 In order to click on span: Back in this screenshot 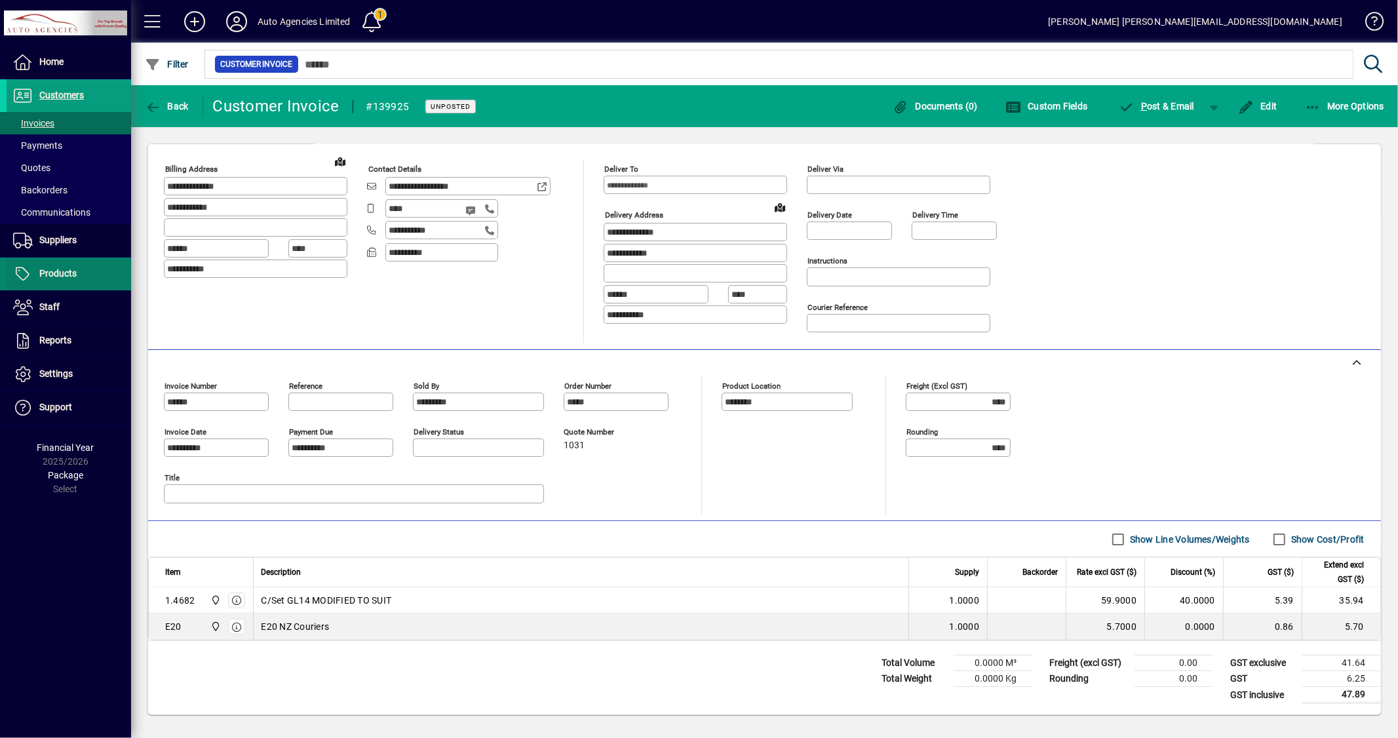, I will do `click(167, 106)`.